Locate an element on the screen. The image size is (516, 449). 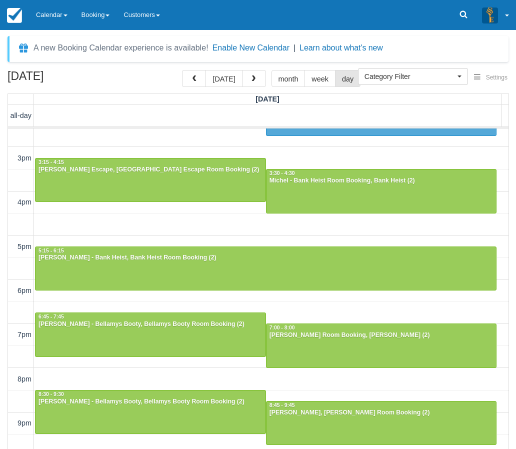
span: 9pm is located at coordinates (24, 423).